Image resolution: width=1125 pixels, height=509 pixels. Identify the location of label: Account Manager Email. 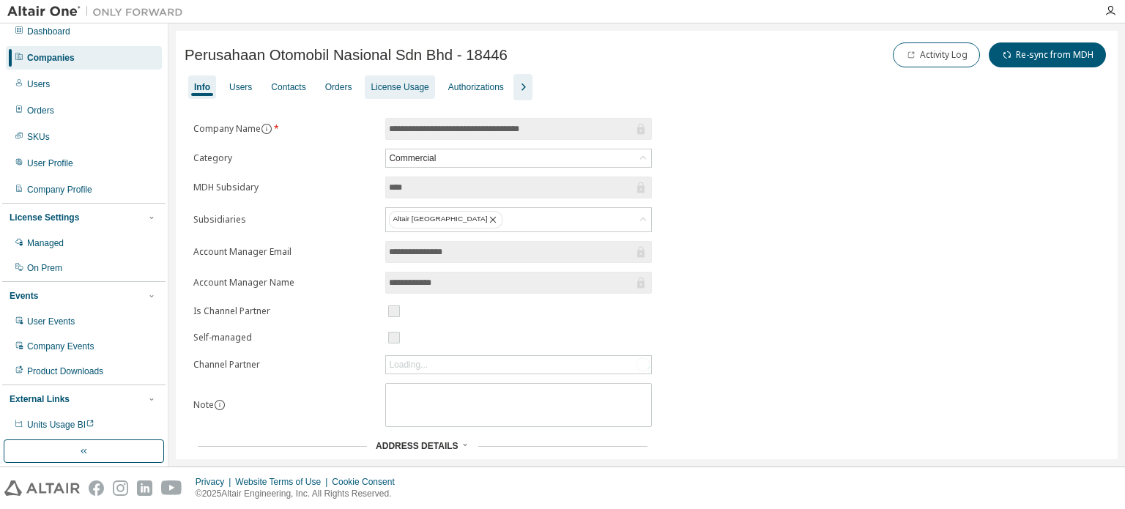
(285, 252).